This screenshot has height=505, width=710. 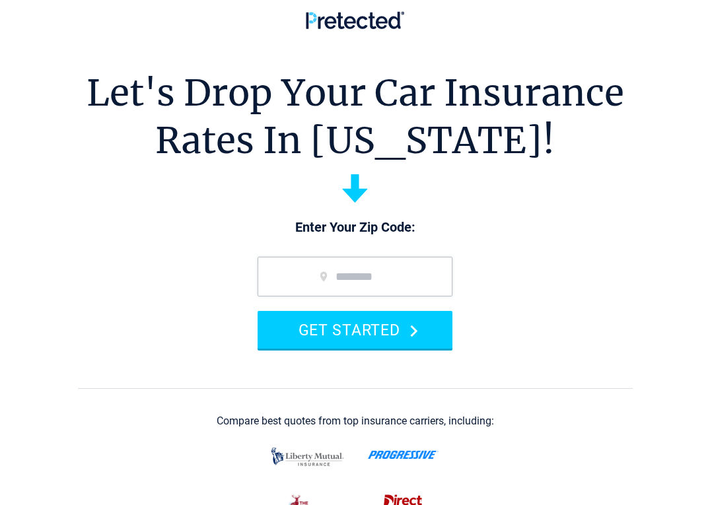 I want to click on img: Pretected Logo, so click(x=355, y=20).